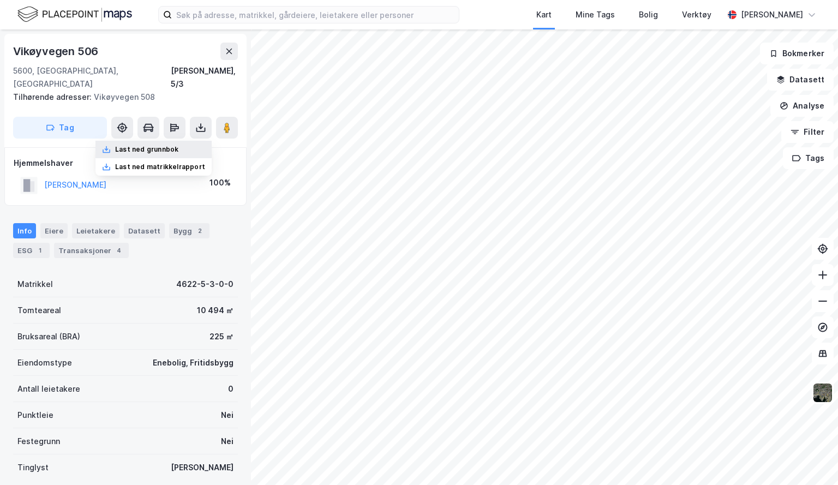 Image resolution: width=838 pixels, height=485 pixels. Describe the element at coordinates (35, 284) in the screenshot. I see `div: Matrikkel` at that location.